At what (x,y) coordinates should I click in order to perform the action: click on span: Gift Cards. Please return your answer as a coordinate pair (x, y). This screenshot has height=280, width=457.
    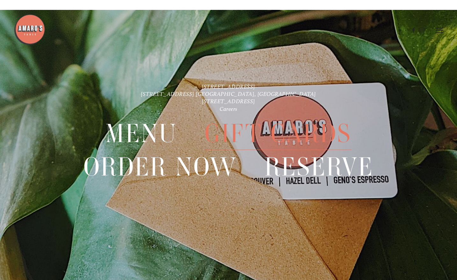
    Looking at the image, I should click on (278, 134).